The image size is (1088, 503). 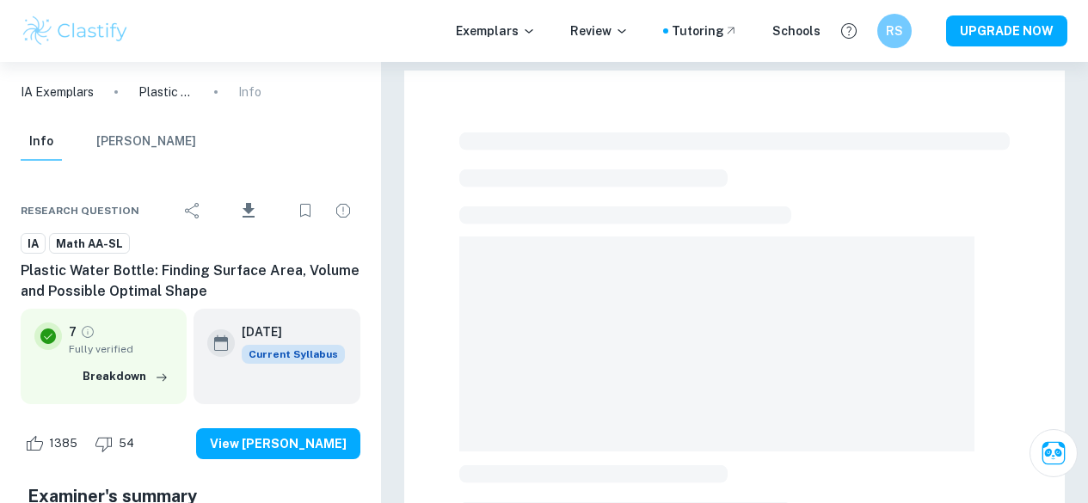 I want to click on div: This exemplar is based on the current syllabus. Feel free to refer to it for inspiration/ideas wh..., so click(x=293, y=354).